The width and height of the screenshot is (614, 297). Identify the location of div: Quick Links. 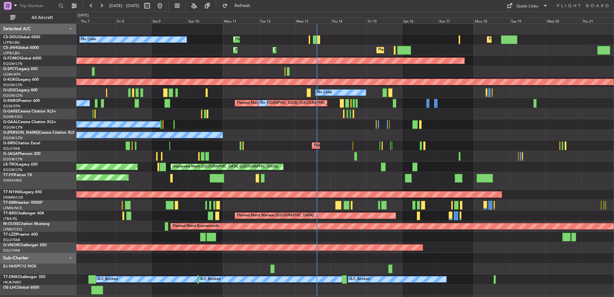
(527, 6).